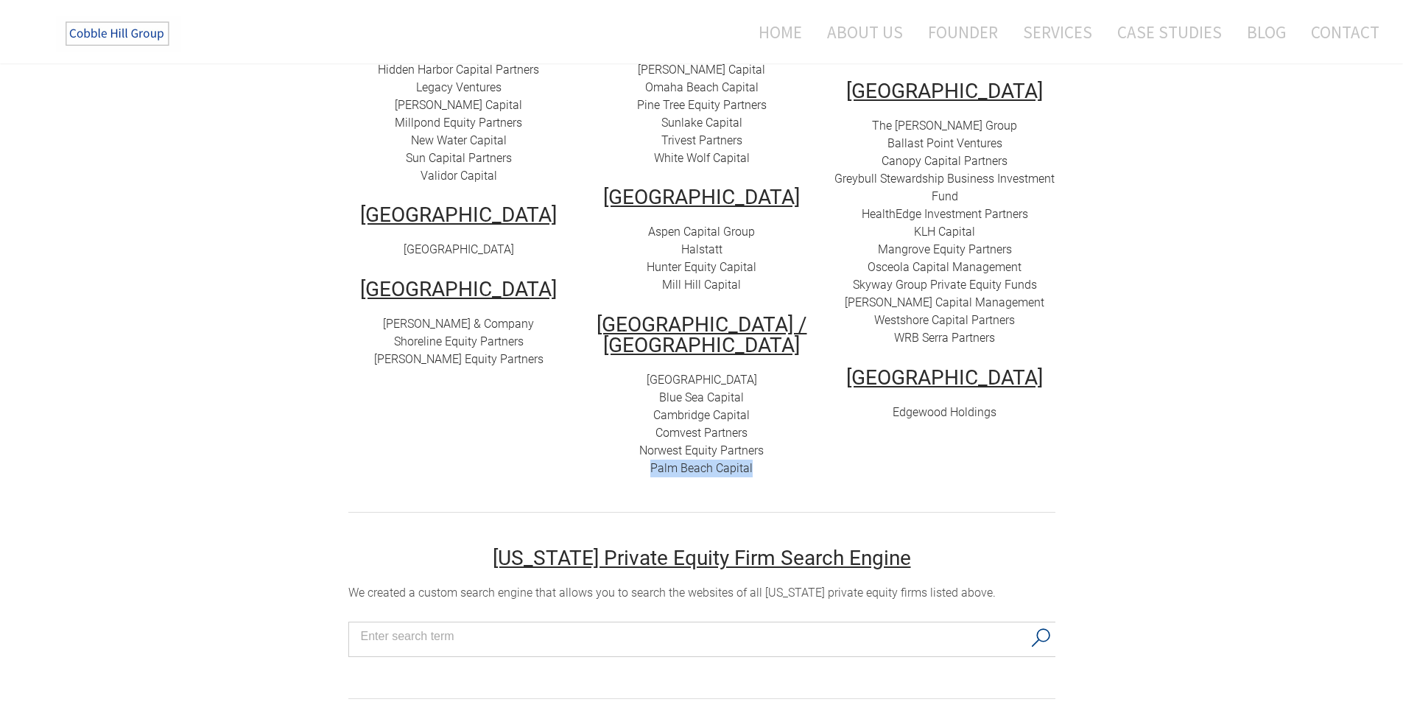 Image resolution: width=1403 pixels, height=702 pixels. What do you see at coordinates (1170, 32) in the screenshot?
I see `a: Case Studies` at bounding box center [1170, 32].